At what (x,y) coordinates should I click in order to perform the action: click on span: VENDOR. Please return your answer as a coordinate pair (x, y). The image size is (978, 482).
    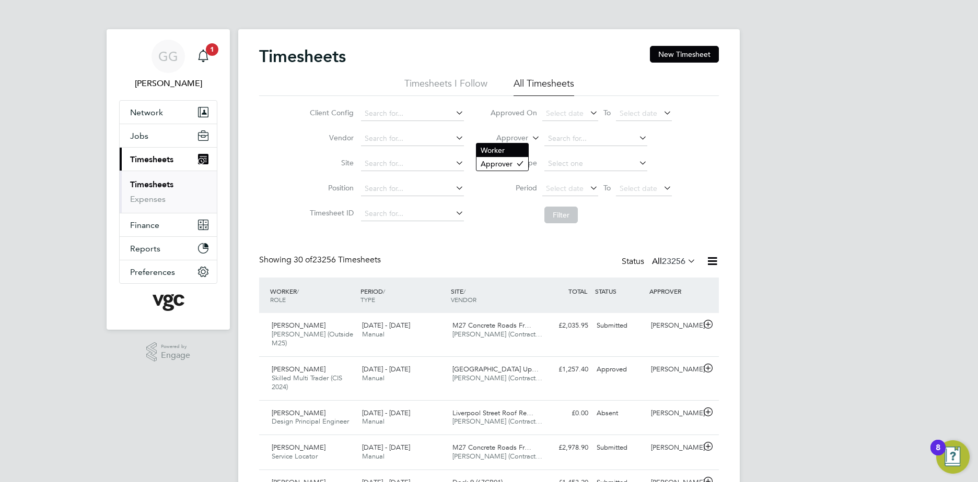
    Looking at the image, I should click on (463, 300).